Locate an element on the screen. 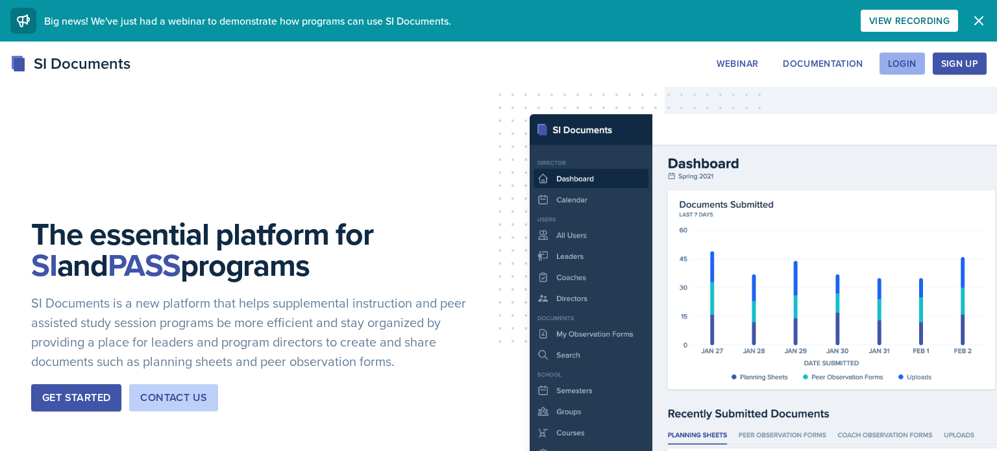 The image size is (997, 451). button: Contact Us is located at coordinates (173, 398).